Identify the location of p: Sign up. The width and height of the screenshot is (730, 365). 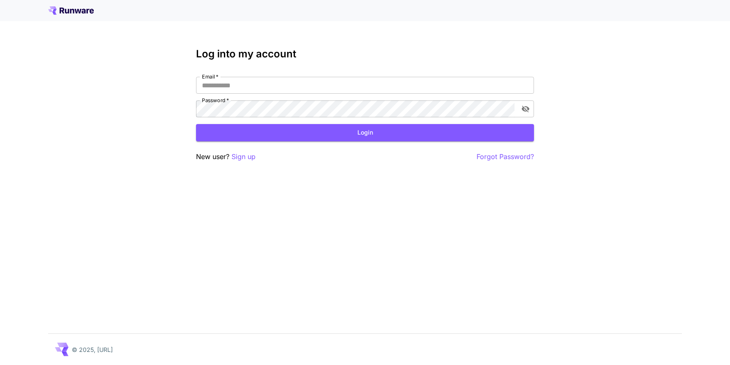
(243, 157).